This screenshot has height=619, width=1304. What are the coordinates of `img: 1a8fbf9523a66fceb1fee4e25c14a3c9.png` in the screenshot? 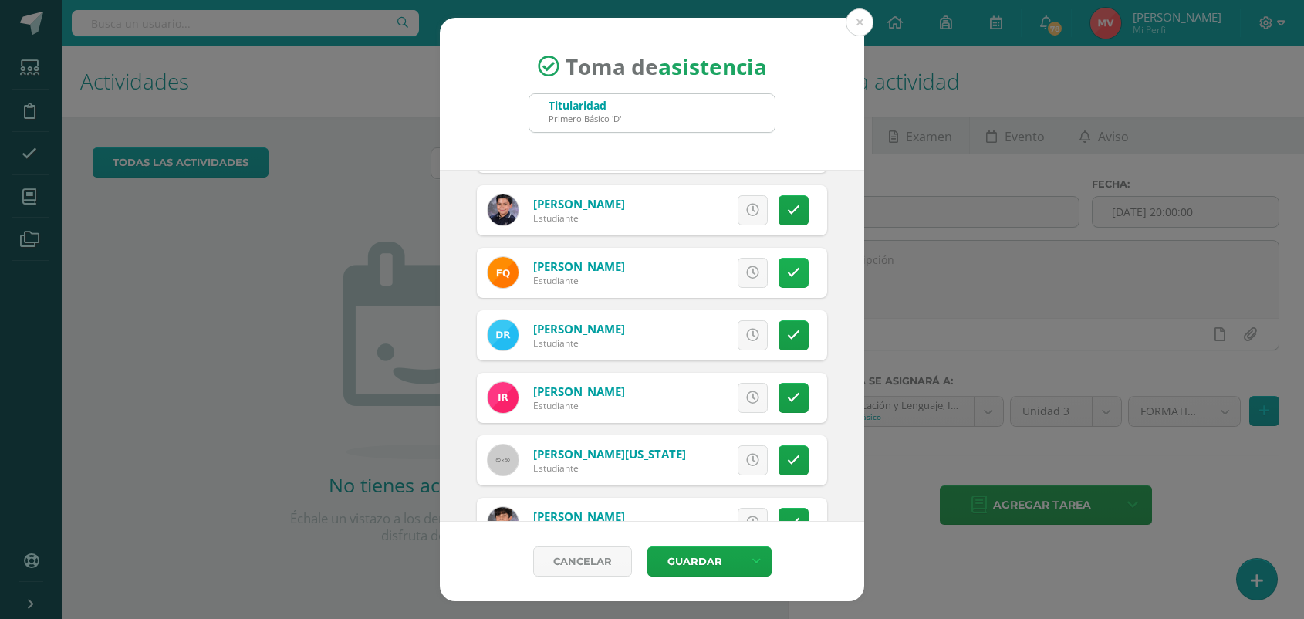 It's located at (503, 522).